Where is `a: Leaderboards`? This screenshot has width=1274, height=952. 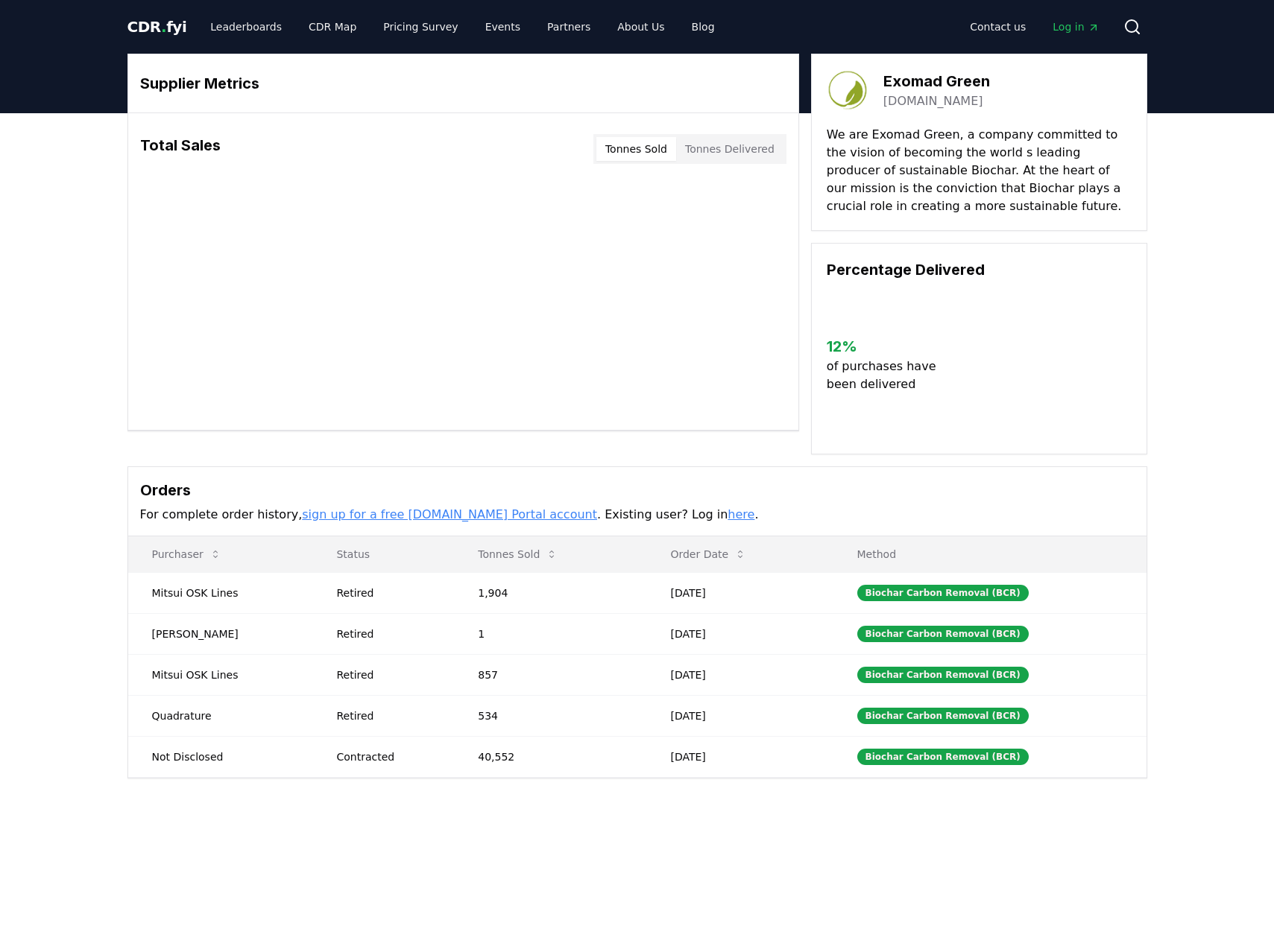
a: Leaderboards is located at coordinates (246, 26).